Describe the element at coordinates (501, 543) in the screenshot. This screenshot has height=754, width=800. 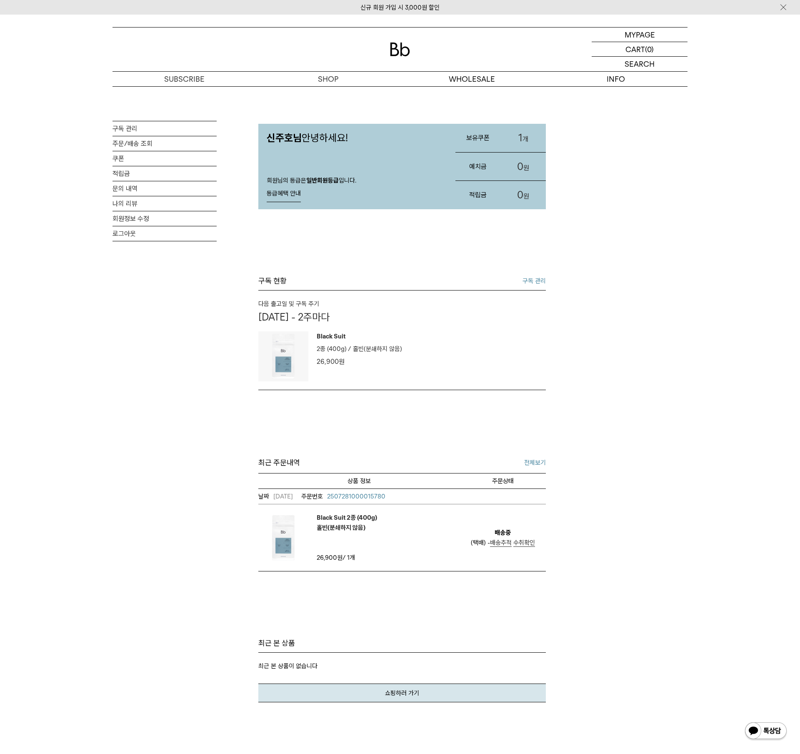
I see `a: 배송추적` at that location.